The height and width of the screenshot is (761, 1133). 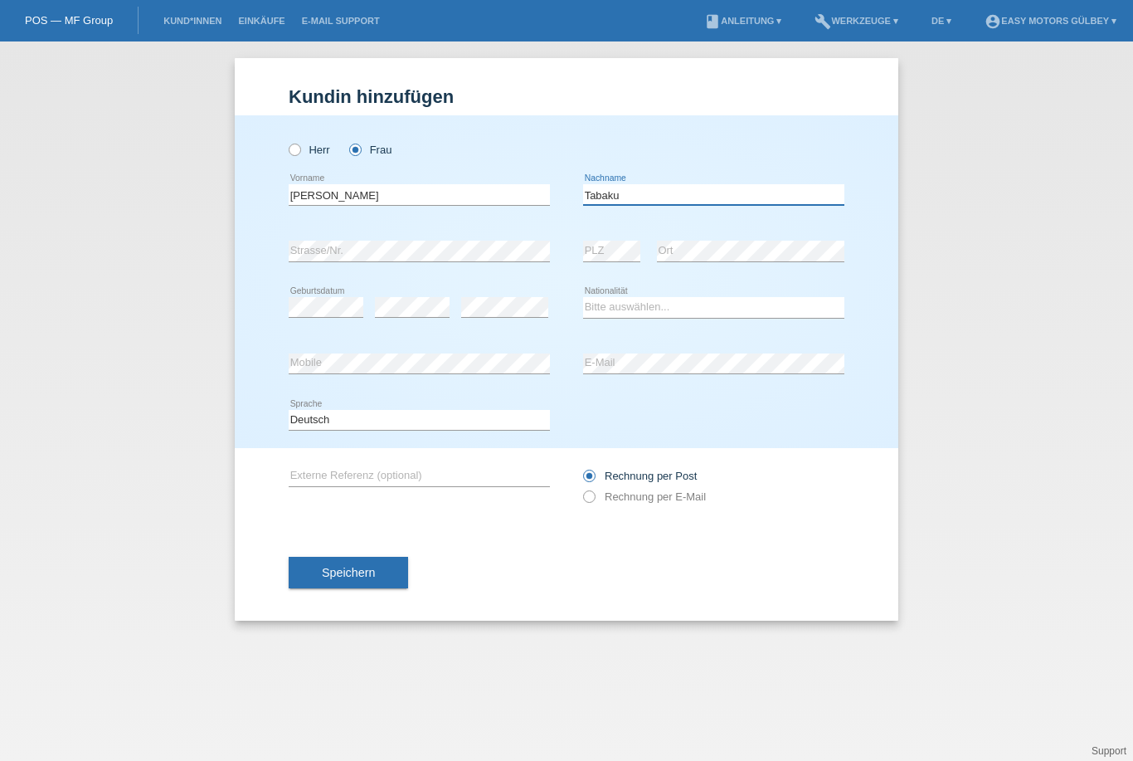 What do you see at coordinates (370, 149) in the screenshot?
I see `label: Frau` at bounding box center [370, 149].